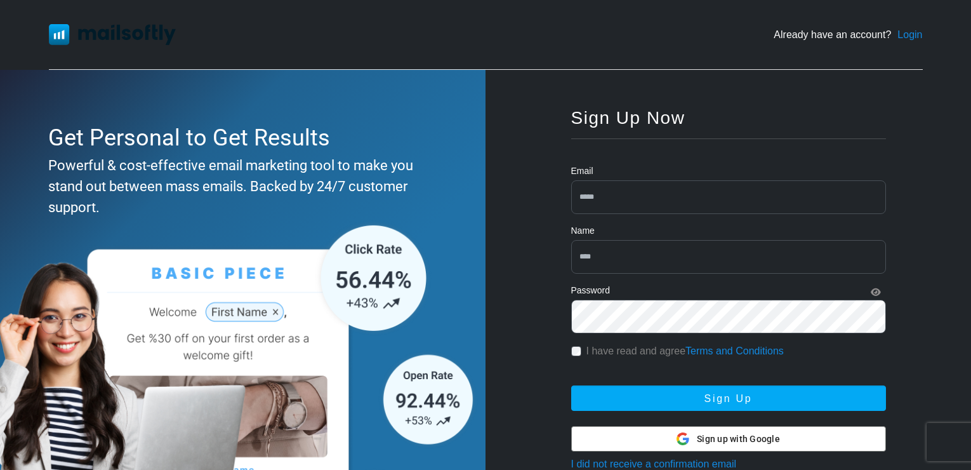  Describe the element at coordinates (729, 439) in the screenshot. I see `a: Sign up with Google` at that location.